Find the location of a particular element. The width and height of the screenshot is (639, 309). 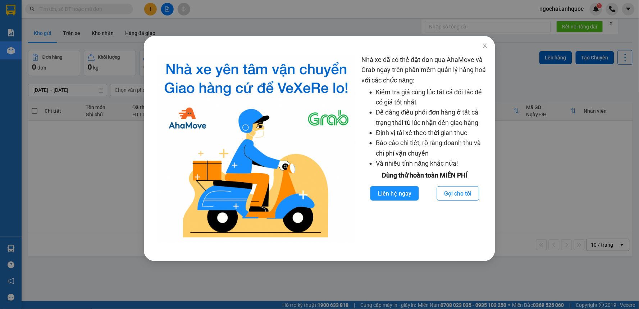

button: Close is located at coordinates (485, 46).